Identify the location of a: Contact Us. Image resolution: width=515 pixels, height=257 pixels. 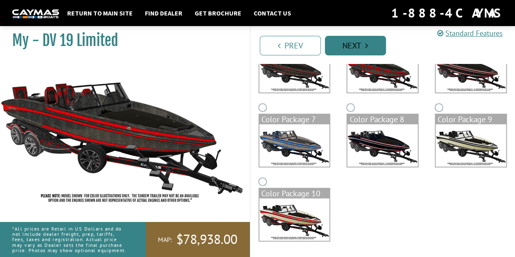
(272, 13).